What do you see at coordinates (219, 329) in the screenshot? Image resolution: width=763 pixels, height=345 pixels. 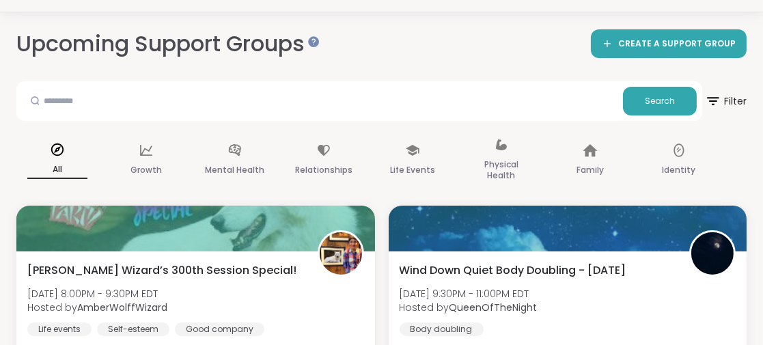 I see `div: Good company` at bounding box center [219, 329].